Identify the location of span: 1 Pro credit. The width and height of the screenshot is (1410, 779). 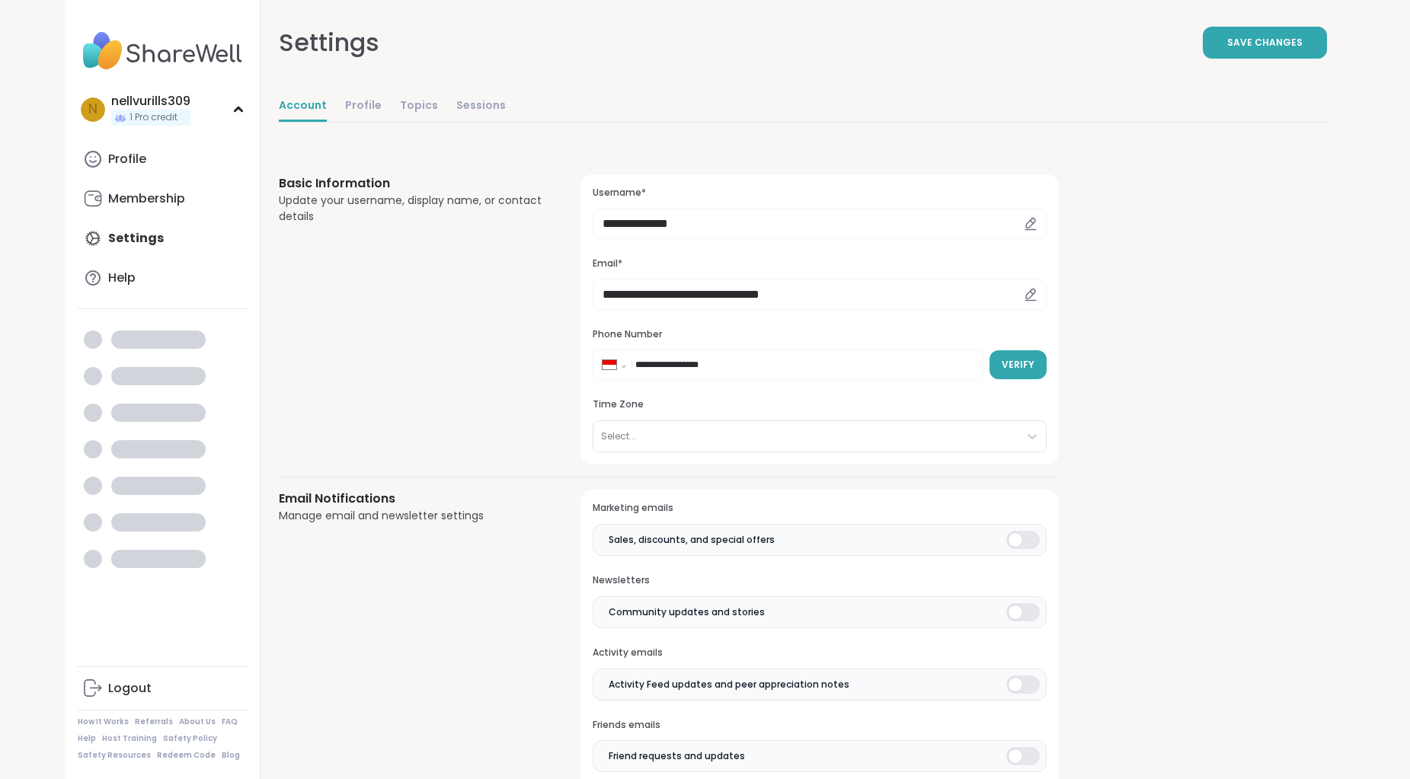
(153, 117).